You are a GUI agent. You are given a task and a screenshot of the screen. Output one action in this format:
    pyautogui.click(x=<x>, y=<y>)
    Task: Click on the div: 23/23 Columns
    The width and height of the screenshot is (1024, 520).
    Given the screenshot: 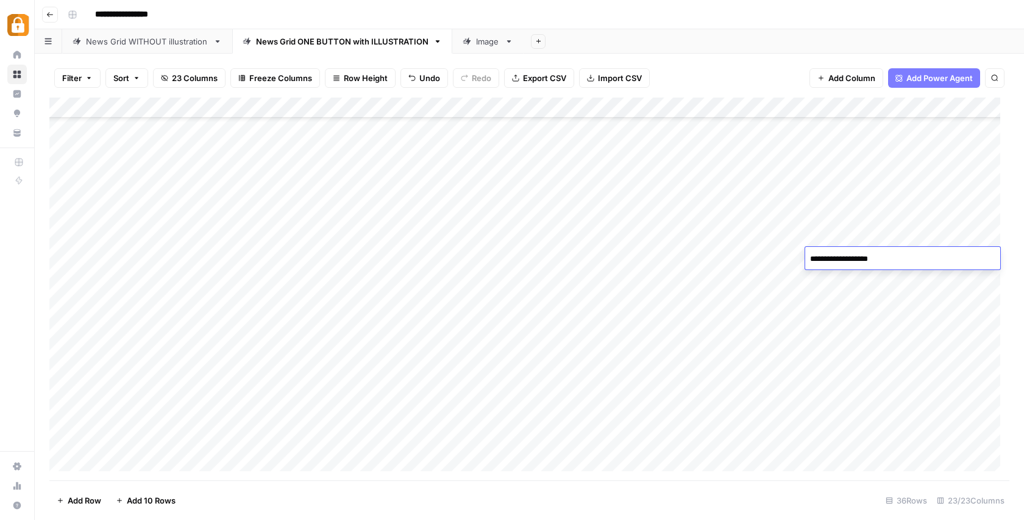 What is the action you would take?
    pyautogui.click(x=971, y=501)
    